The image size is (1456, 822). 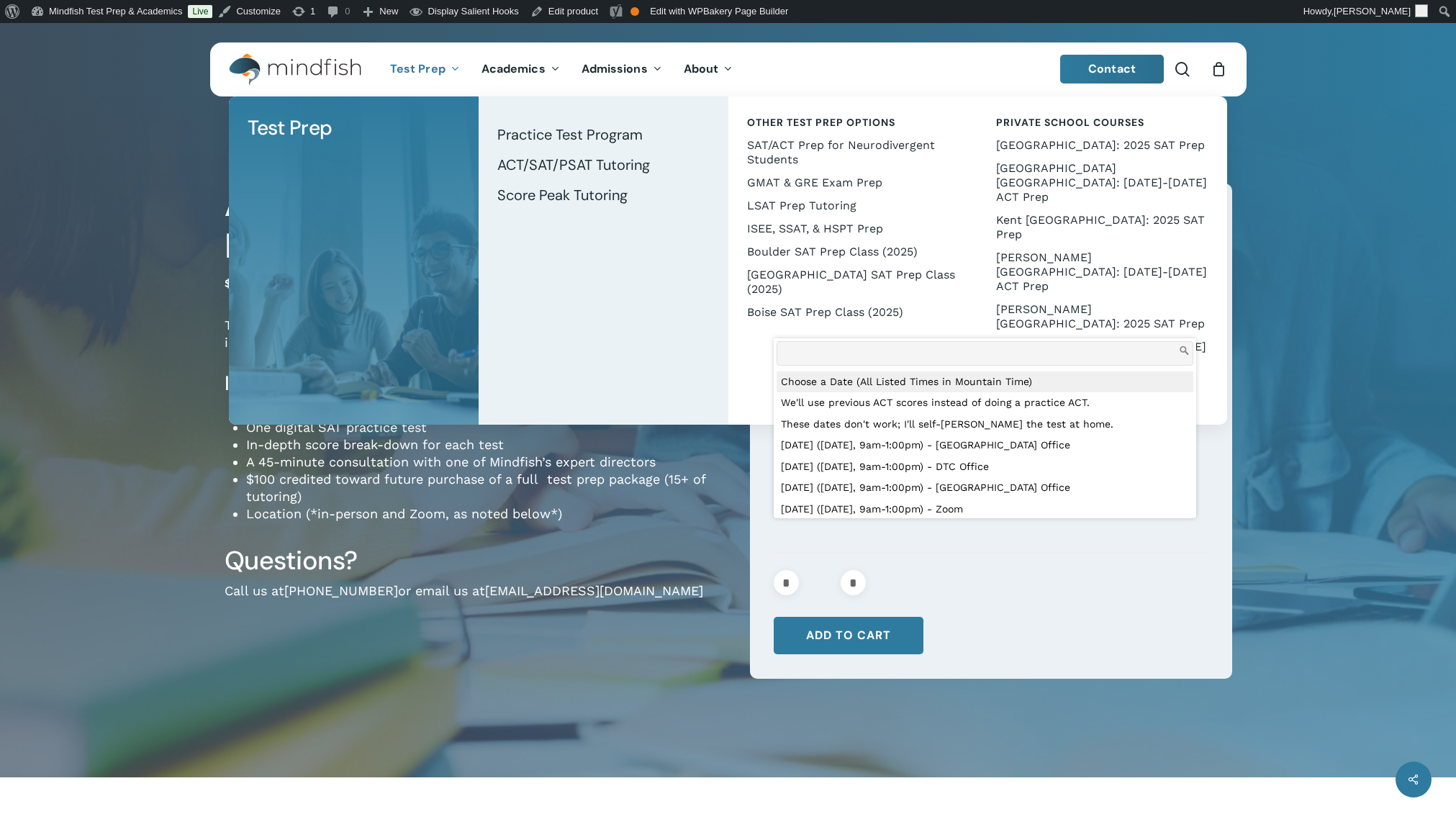 What do you see at coordinates (477, 225) in the screenshot?
I see `h1: ACT vs. SAT Practice Test Program` at bounding box center [477, 225].